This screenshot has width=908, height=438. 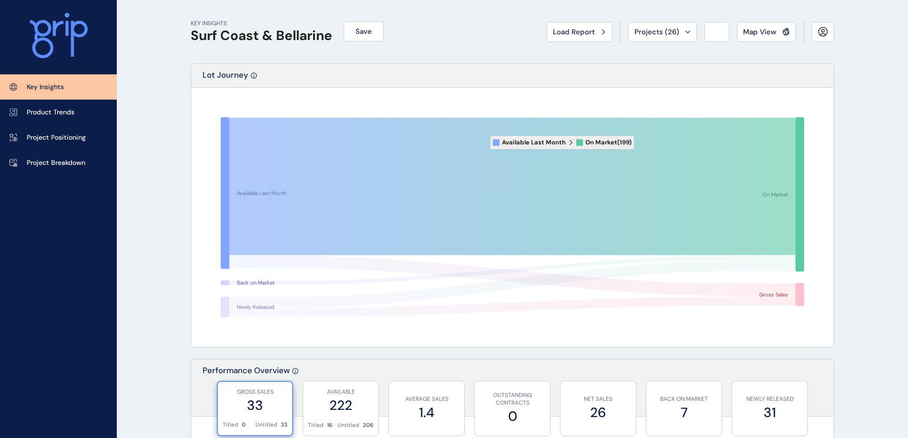 What do you see at coordinates (766, 32) in the screenshot?
I see `button: Map View` at bounding box center [766, 32].